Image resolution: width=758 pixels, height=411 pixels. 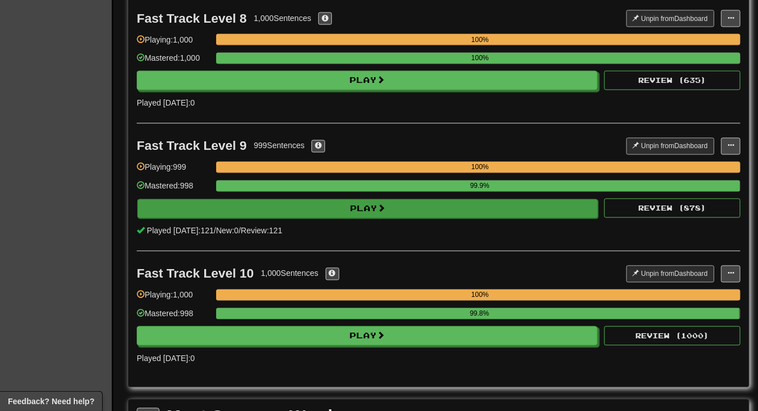 I want to click on span: Review: 121, so click(x=261, y=231).